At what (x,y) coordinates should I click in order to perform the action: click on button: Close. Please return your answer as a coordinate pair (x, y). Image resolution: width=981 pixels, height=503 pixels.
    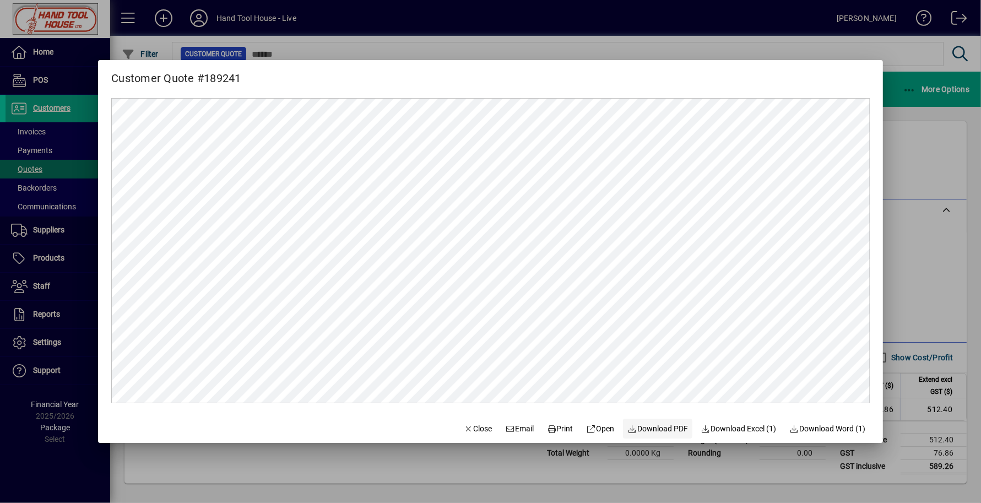
    Looking at the image, I should click on (478, 429).